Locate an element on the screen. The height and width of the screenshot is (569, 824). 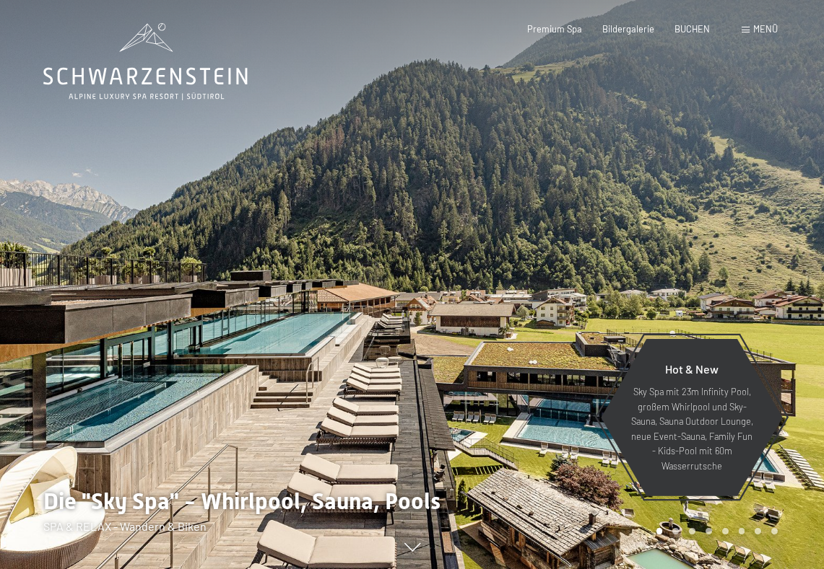
div: Carousel Page 3 is located at coordinates (691, 531).